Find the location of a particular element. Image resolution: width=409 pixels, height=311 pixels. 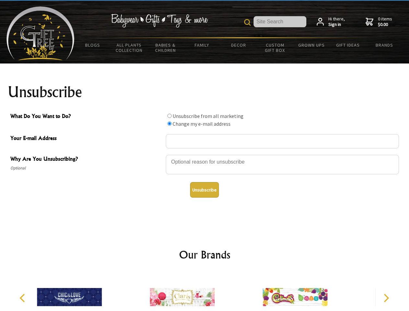

button: Unsubscribe is located at coordinates (204, 190).